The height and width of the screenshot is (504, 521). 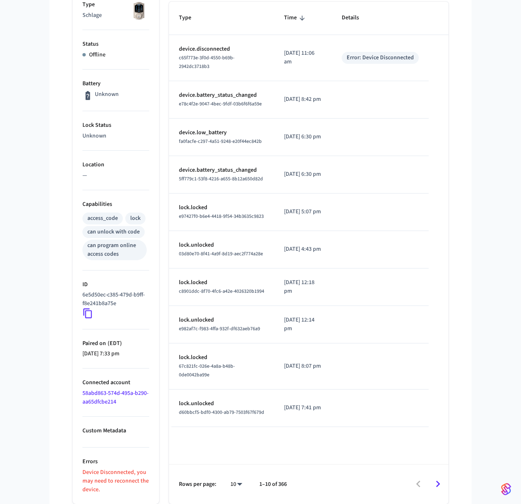 What do you see at coordinates (220, 141) in the screenshot?
I see `span: fa0facfe-c297-4a51-9248-e20f44ec842b` at bounding box center [220, 141].